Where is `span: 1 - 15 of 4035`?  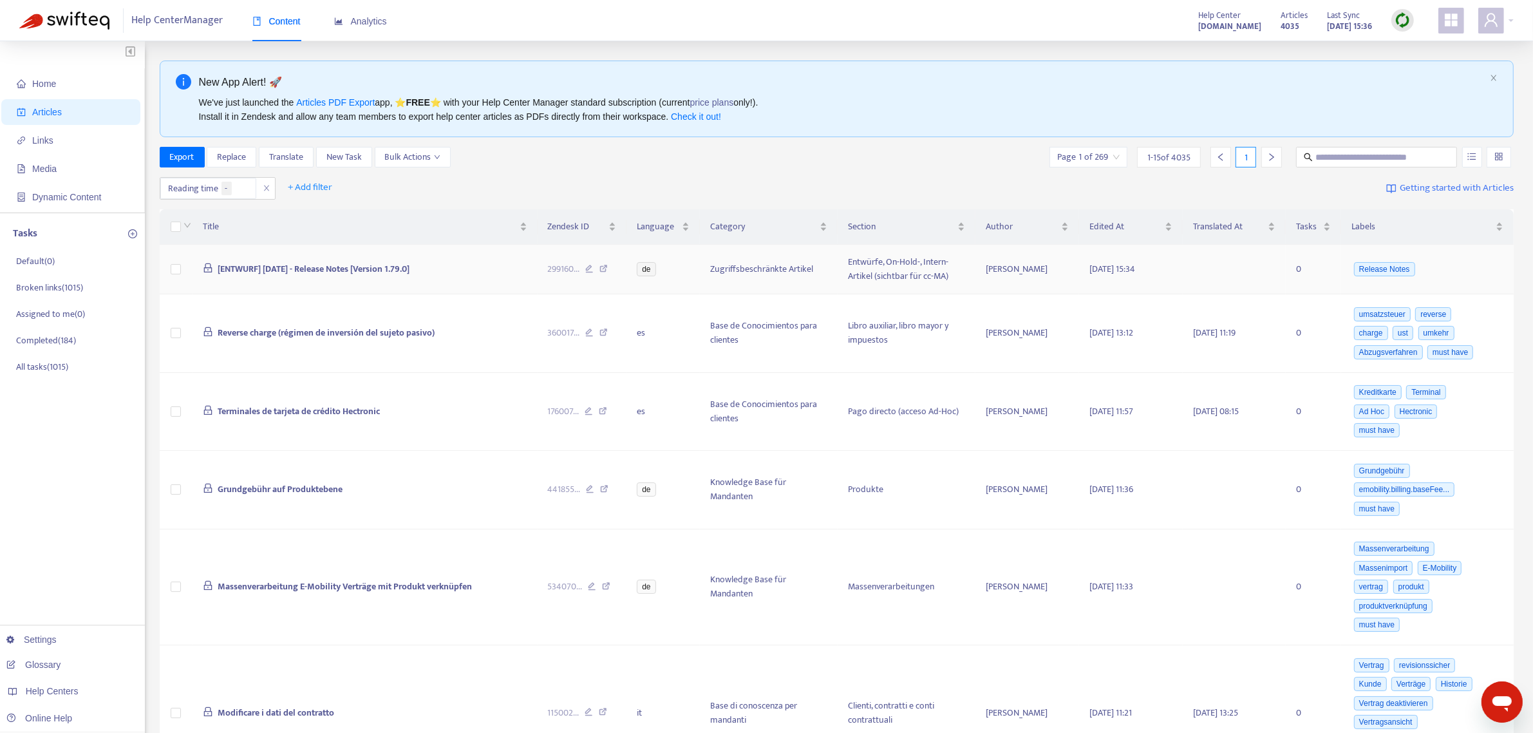 span: 1 - 15 of 4035 is located at coordinates (1168, 157).